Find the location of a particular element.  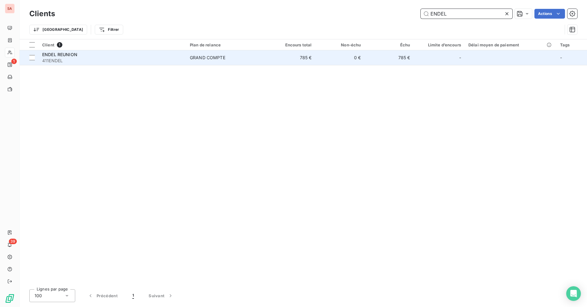

div: Plan de relance is located at coordinates (226, 45).